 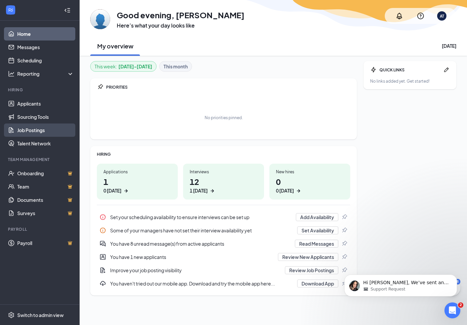 What do you see at coordinates (103, 283) in the screenshot?
I see `svg: Download` at bounding box center [103, 283].